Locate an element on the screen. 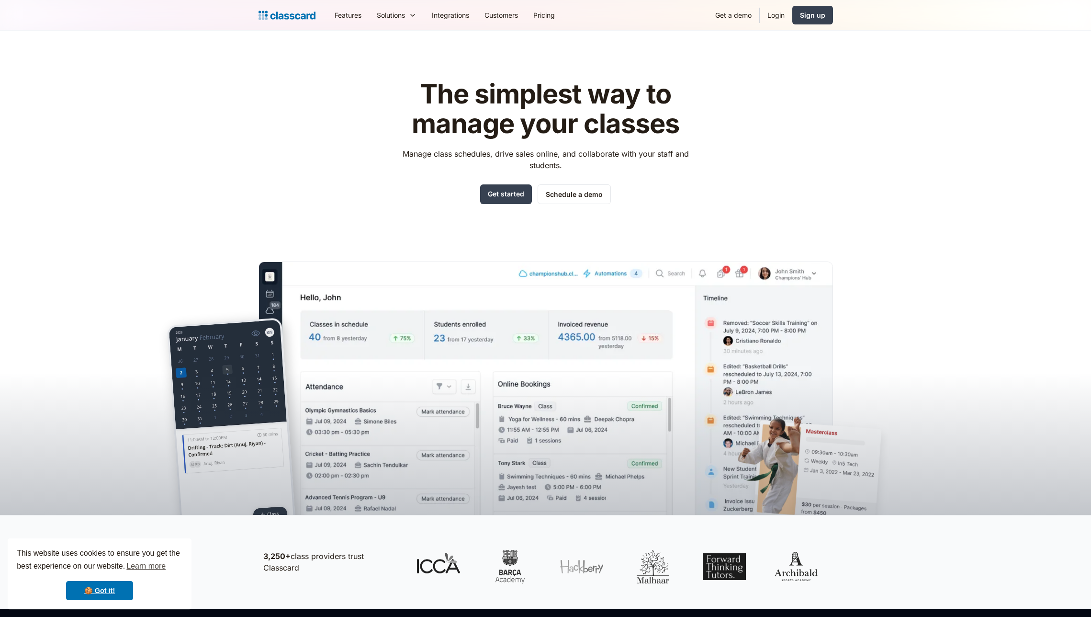 This screenshot has width=1091, height=617. a: Sign up is located at coordinates (813, 15).